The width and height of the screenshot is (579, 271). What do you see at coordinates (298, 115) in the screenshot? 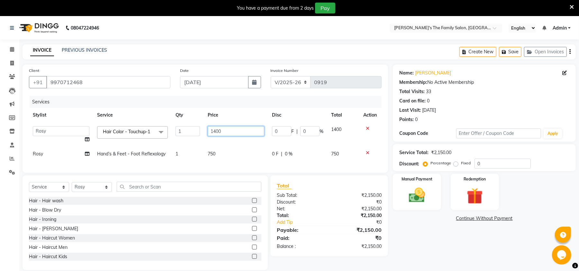
I see `th: Disc` at bounding box center [298, 115].